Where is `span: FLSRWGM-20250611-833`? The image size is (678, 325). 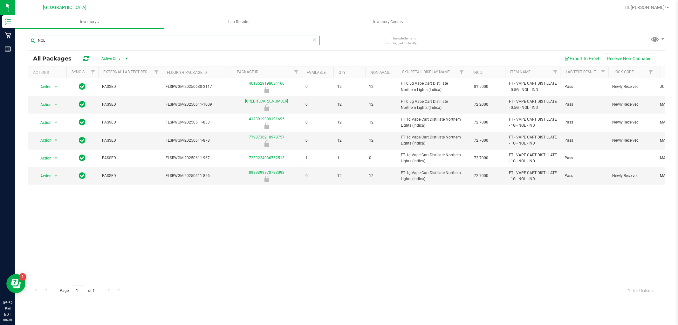 span: FLSRWGM-20250611-833 is located at coordinates (197, 122).